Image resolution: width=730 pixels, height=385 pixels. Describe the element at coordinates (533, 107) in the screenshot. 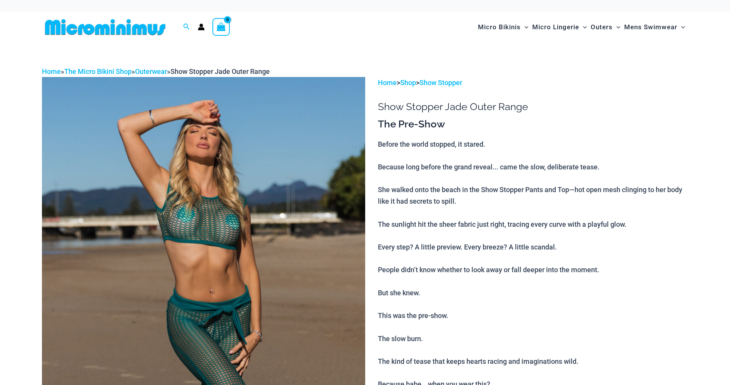

I see `h1: Show Stopper Jade Outer Range` at that location.